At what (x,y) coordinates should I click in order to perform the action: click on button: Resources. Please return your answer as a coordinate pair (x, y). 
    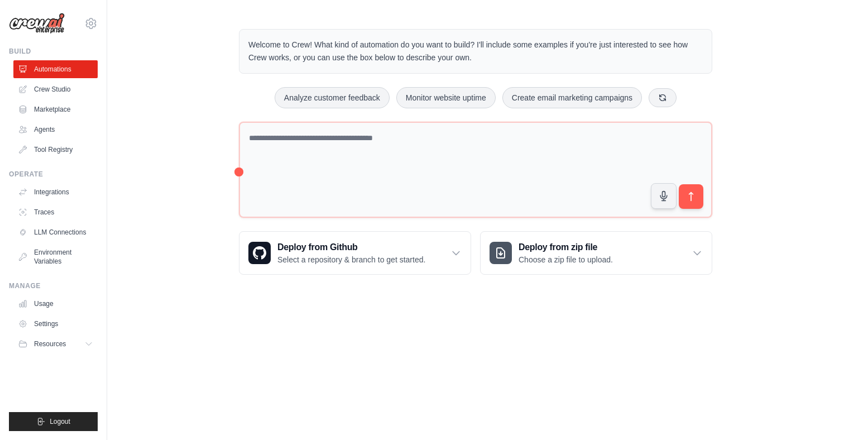
    Looking at the image, I should click on (55, 344).